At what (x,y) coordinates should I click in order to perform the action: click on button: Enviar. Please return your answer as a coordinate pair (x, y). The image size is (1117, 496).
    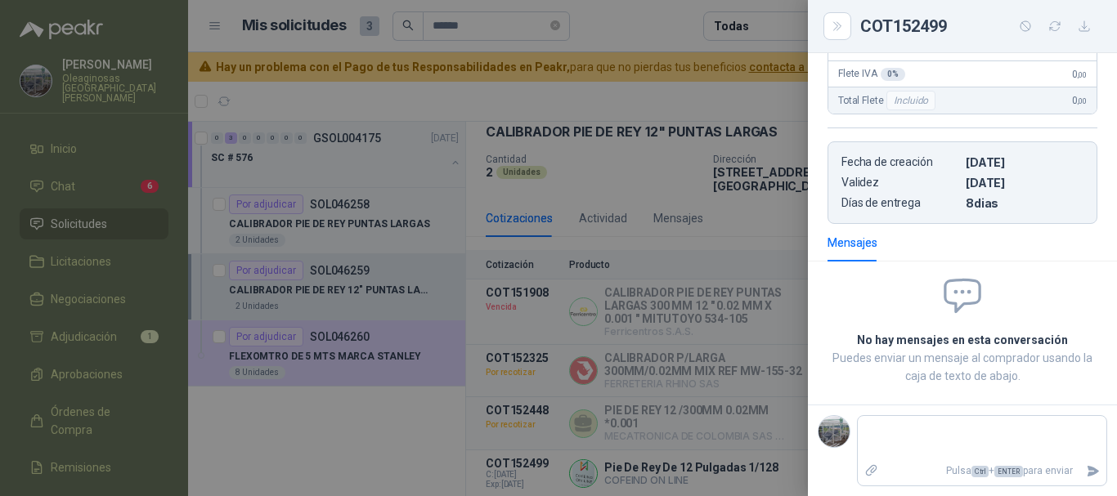
    Looking at the image, I should click on (1092, 471).